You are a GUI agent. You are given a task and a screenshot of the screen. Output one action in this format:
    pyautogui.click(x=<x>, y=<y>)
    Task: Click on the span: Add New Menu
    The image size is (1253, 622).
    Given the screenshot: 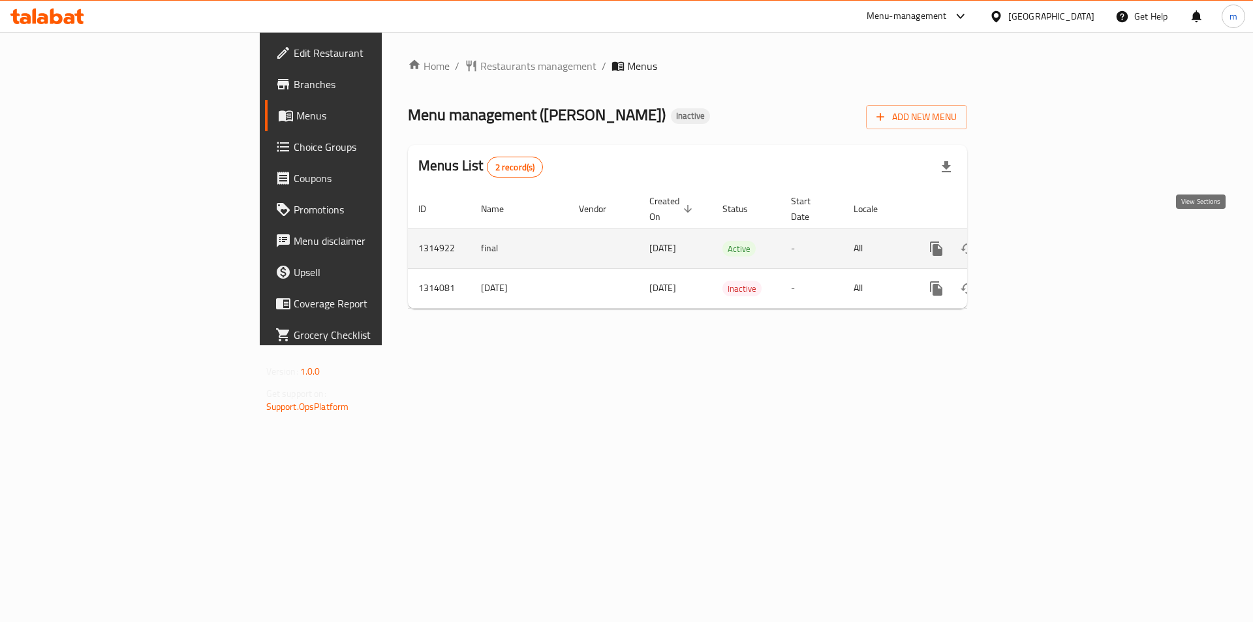 What is the action you would take?
    pyautogui.click(x=917, y=117)
    